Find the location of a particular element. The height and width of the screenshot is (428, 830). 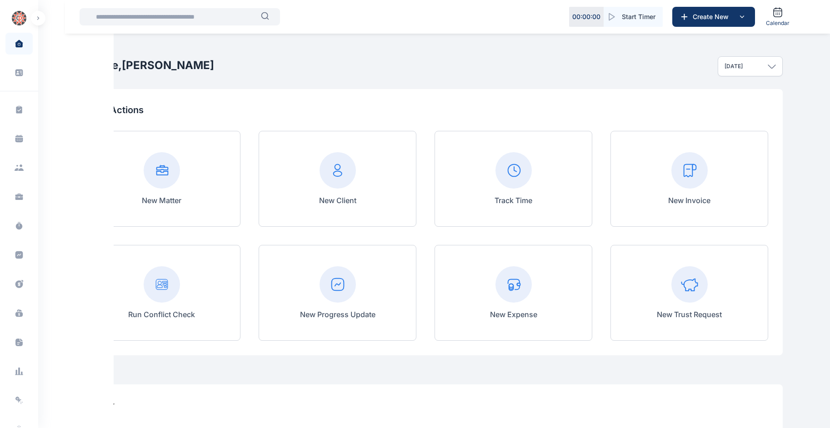

p: New Invoice is located at coordinates (689, 201).